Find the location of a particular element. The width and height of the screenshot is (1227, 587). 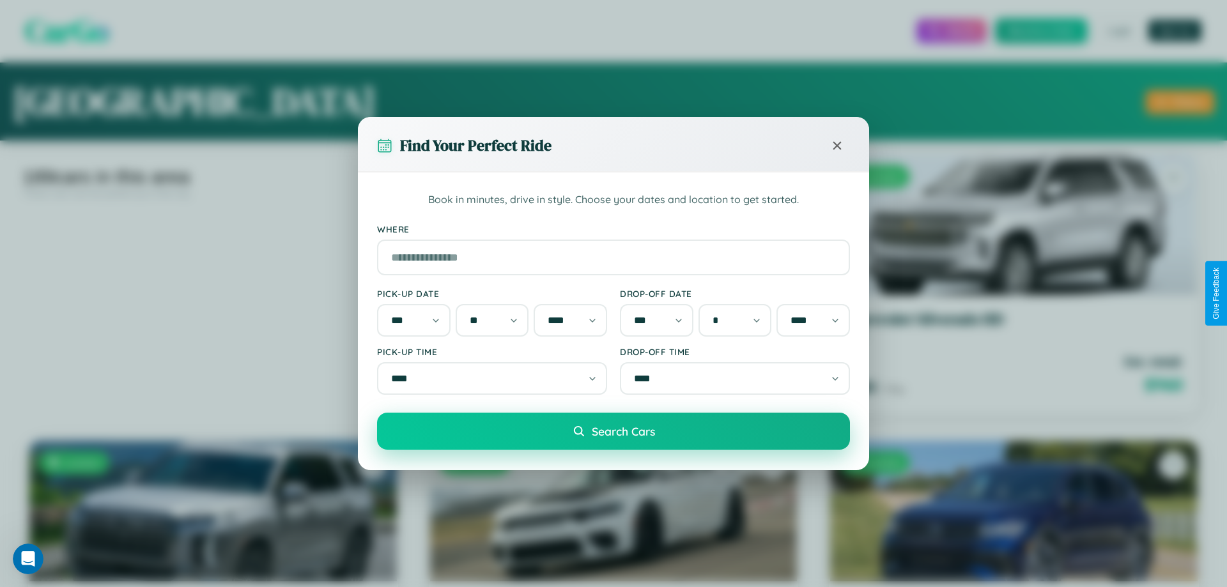

label: Drop-off Time is located at coordinates (735, 352).